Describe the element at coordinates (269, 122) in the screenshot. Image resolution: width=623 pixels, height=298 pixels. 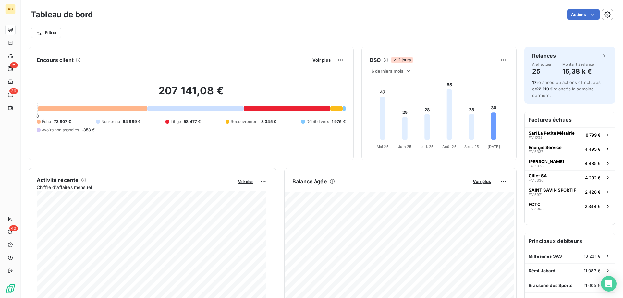
I see `span: 8 345 €` at that location.